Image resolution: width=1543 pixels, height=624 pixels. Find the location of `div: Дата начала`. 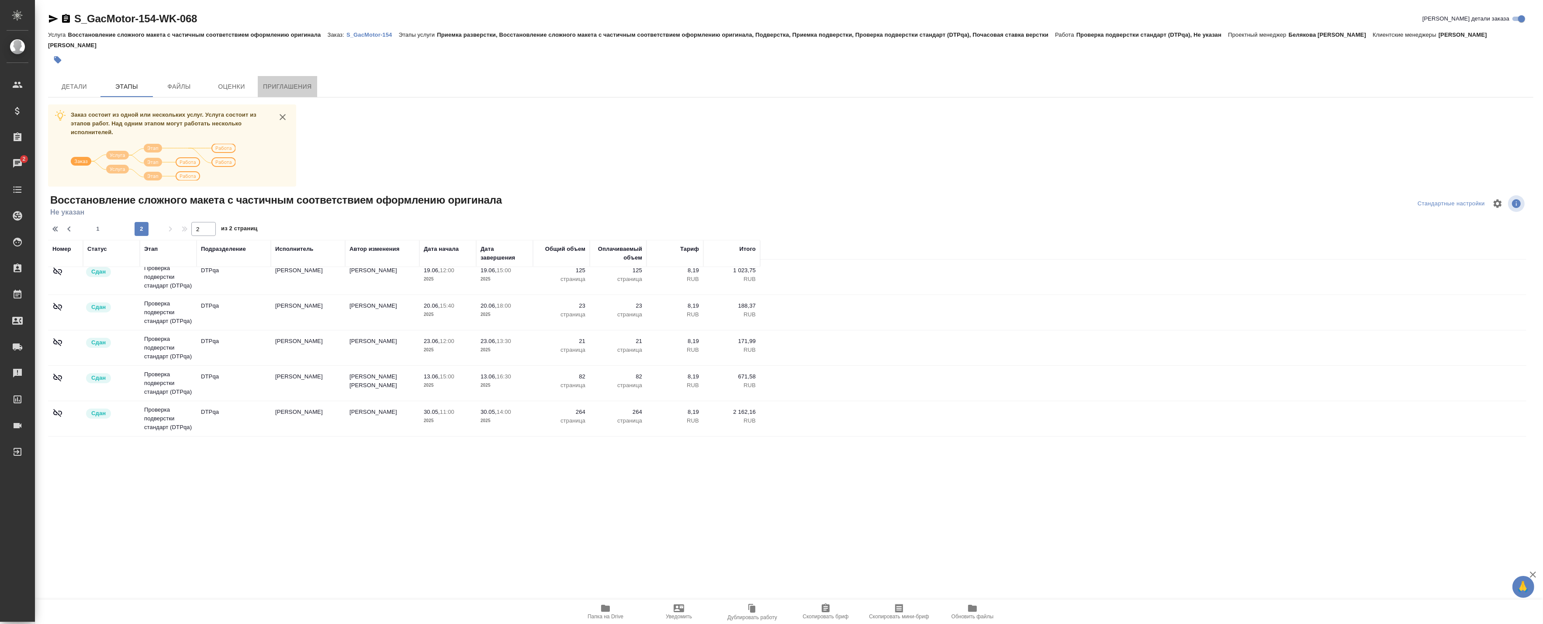

div: Дата начала is located at coordinates (441, 249).